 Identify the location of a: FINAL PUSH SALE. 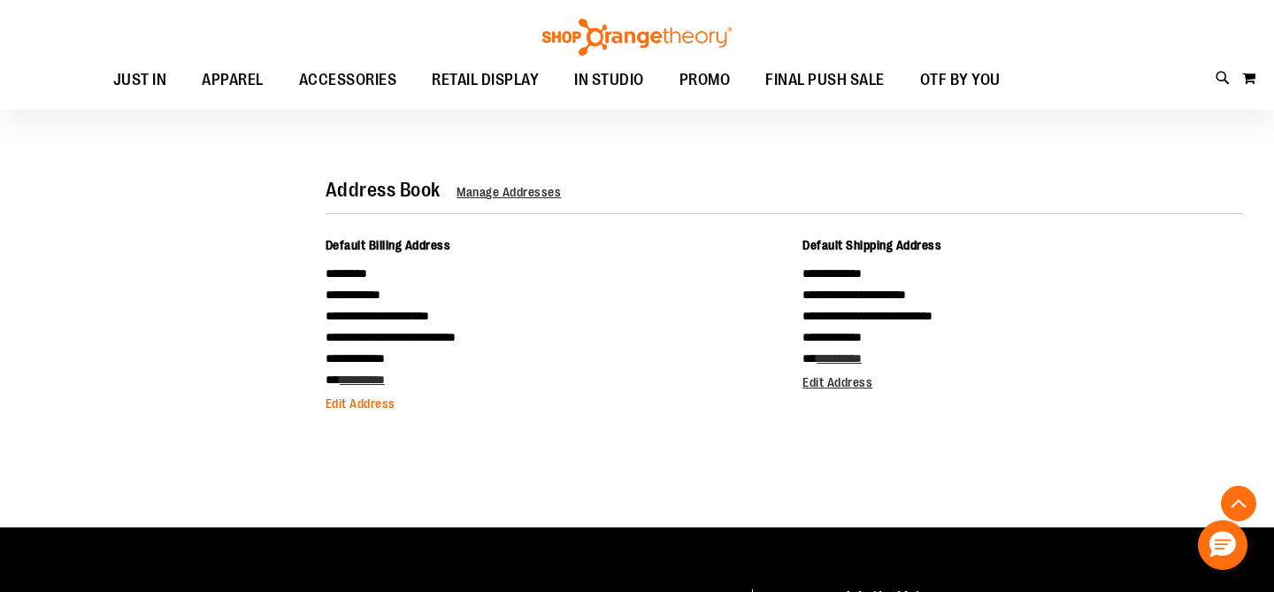
(825, 81).